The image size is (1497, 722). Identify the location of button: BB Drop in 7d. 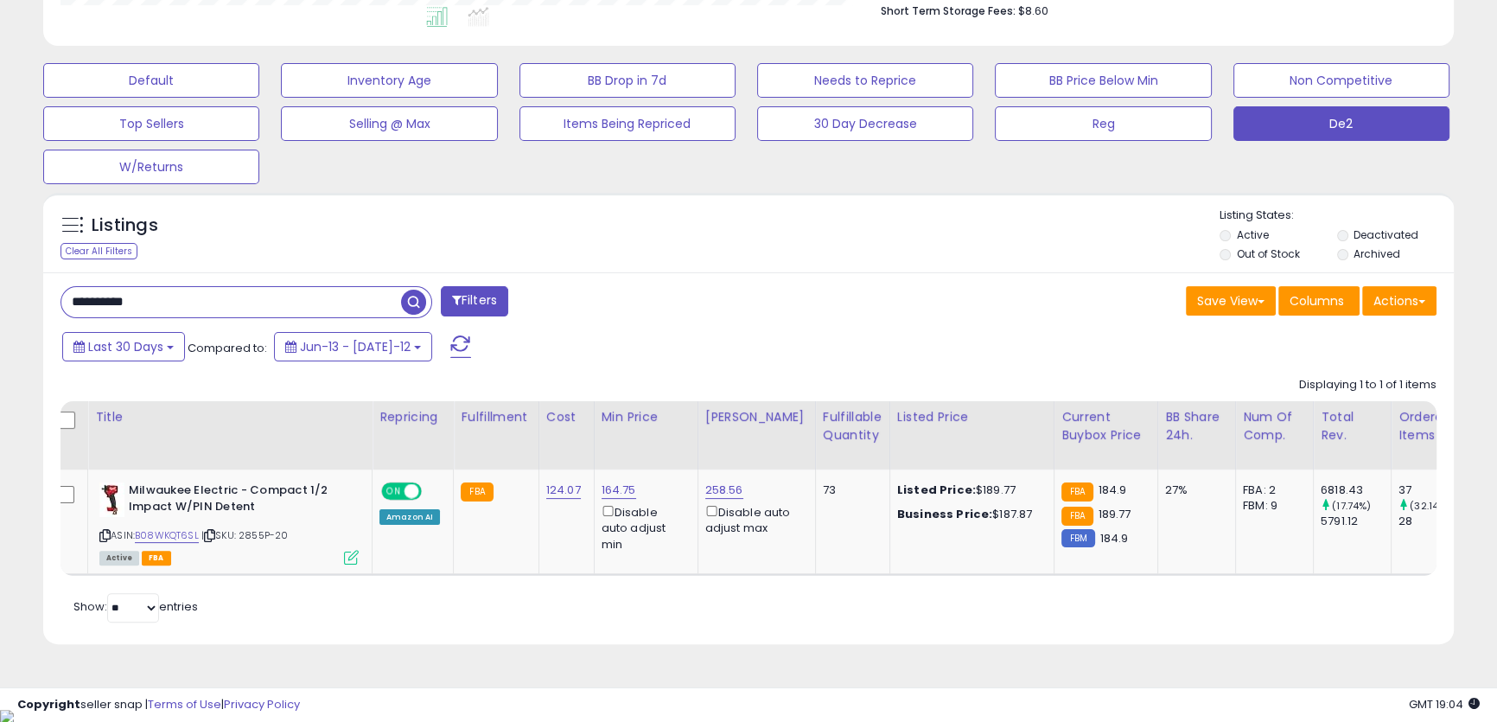
(628, 80).